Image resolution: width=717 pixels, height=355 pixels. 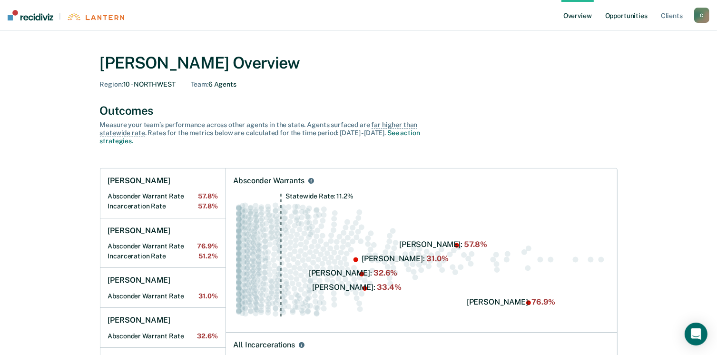 What do you see at coordinates (260, 137) in the screenshot?
I see `a: See action strategies.` at bounding box center [260, 137].